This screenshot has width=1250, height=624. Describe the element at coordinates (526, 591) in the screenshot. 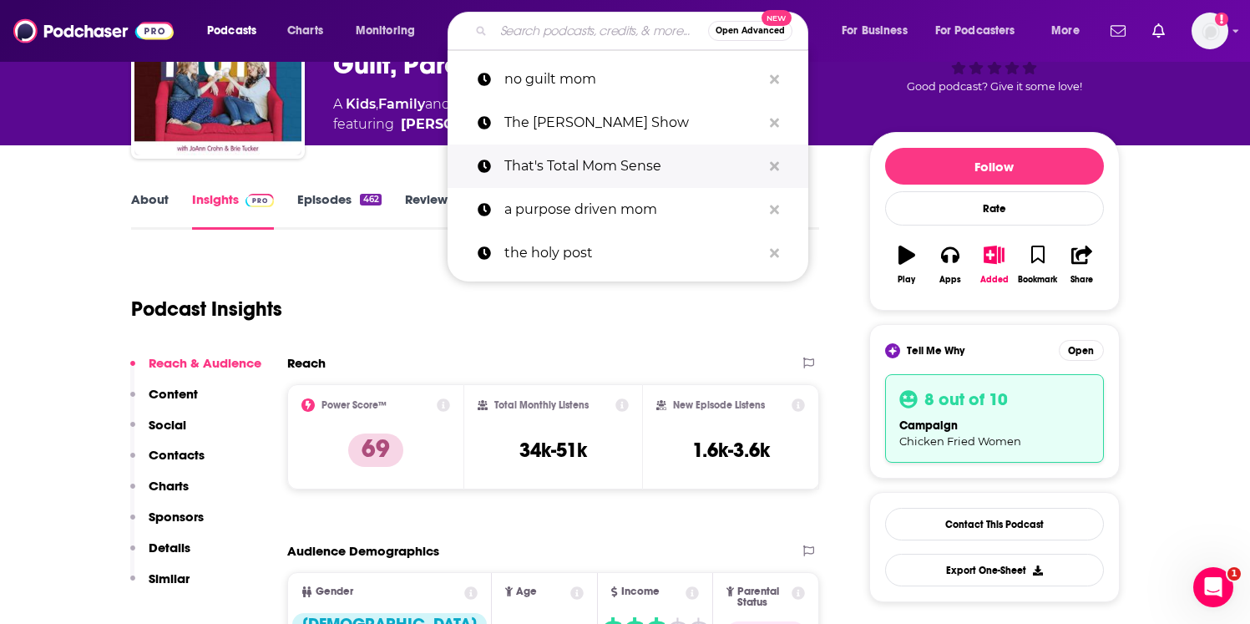

I see `span: Age` at that location.